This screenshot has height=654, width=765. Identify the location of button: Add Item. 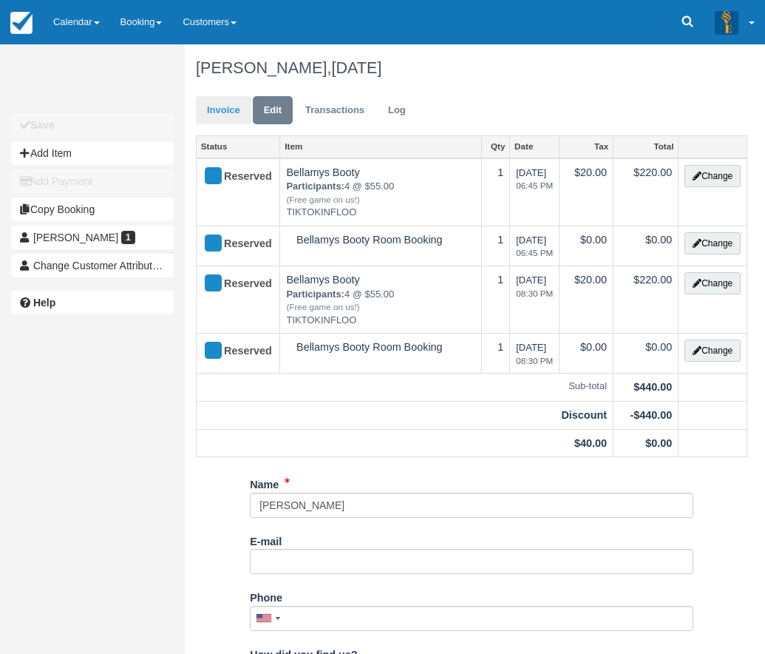
(92, 153).